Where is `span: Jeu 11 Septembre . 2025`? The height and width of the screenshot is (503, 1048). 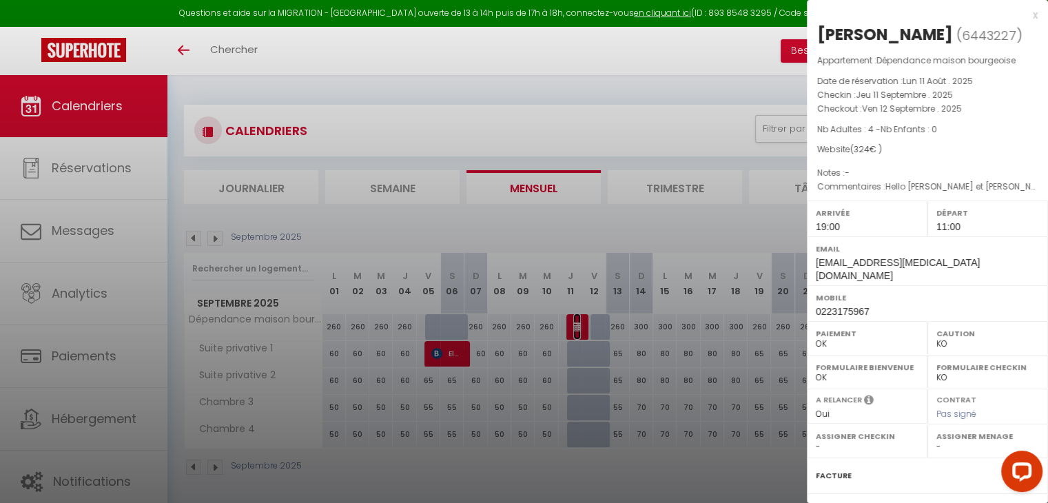 span: Jeu 11 Septembre . 2025 is located at coordinates (904, 94).